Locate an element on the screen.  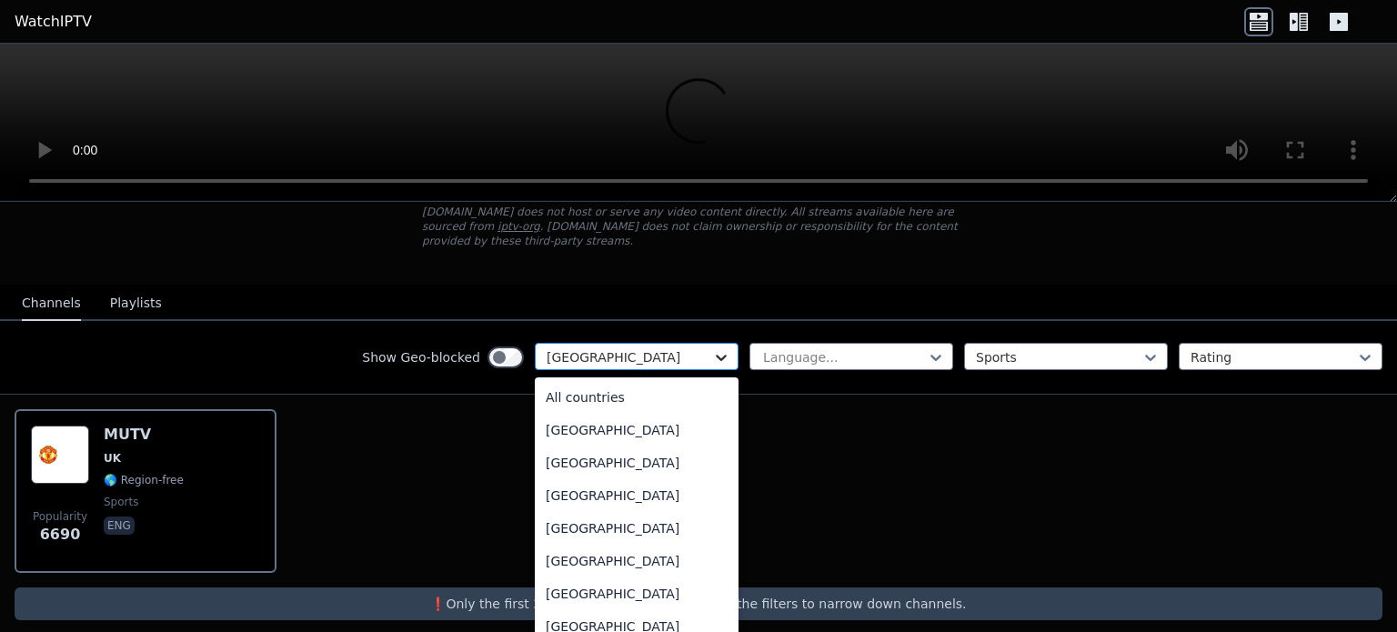
label: Show Geo-blocked is located at coordinates (421, 358).